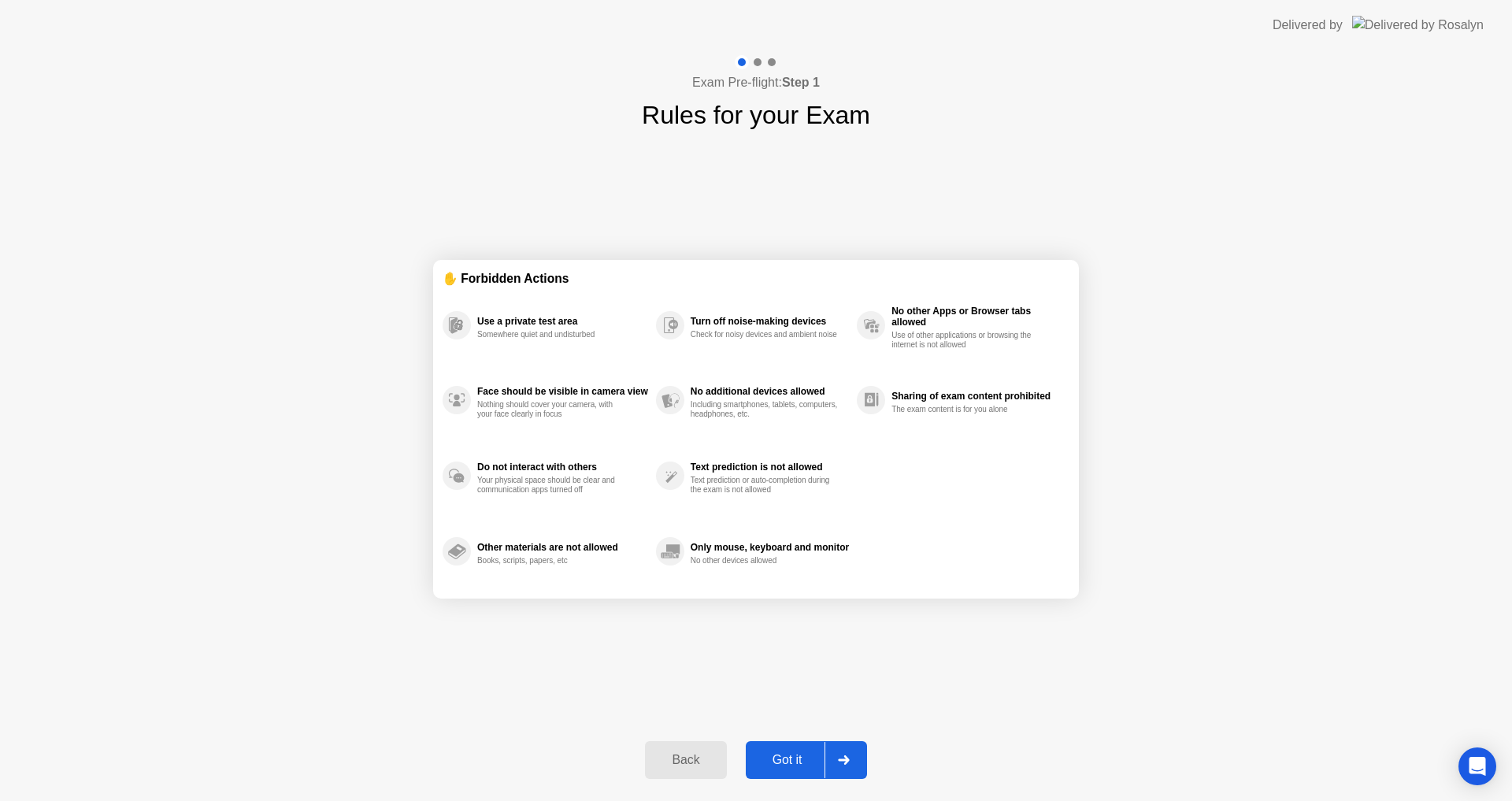 The height and width of the screenshot is (801, 1512). I want to click on div: ✋ Forbidden Actions, so click(756, 278).